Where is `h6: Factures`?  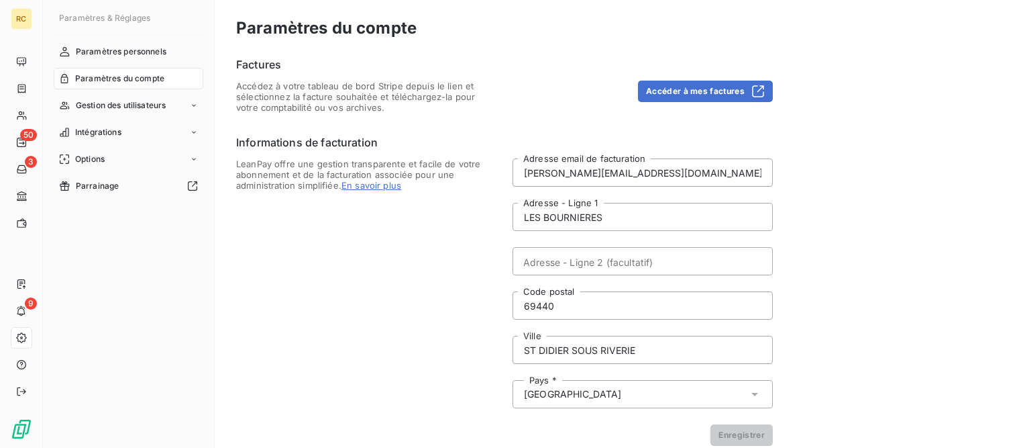
h6: Factures is located at coordinates (505, 64).